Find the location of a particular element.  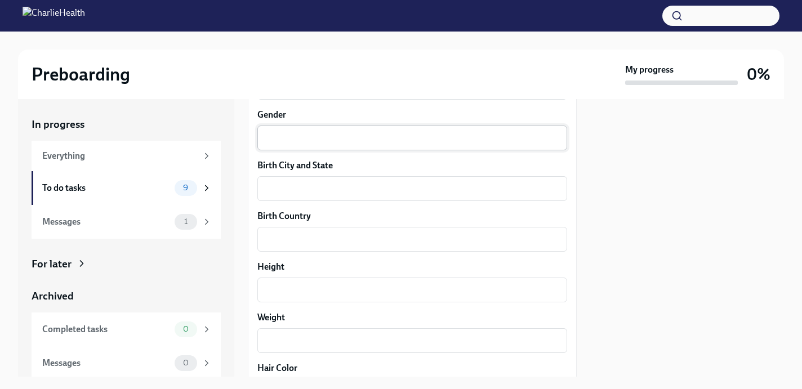

a: Messages0 is located at coordinates (126, 363).